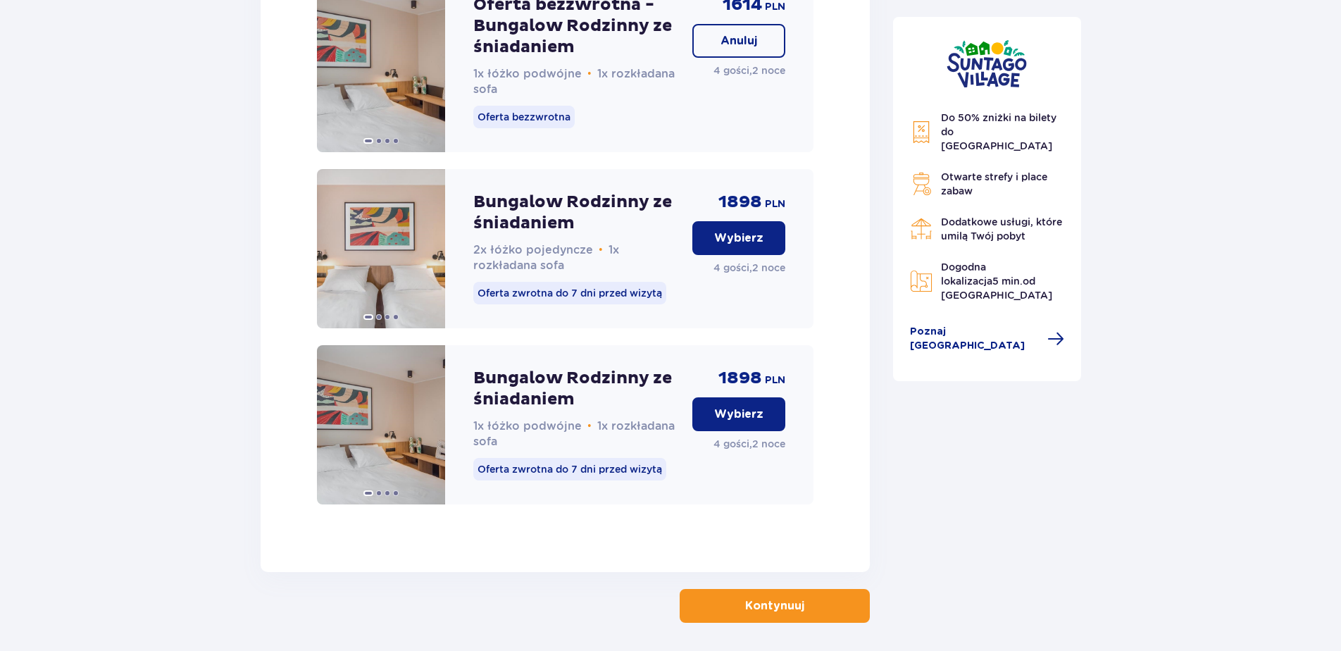 Image resolution: width=1341 pixels, height=651 pixels. What do you see at coordinates (994, 184) in the screenshot?
I see `span: Otwarte strefy i place zabaw` at bounding box center [994, 184].